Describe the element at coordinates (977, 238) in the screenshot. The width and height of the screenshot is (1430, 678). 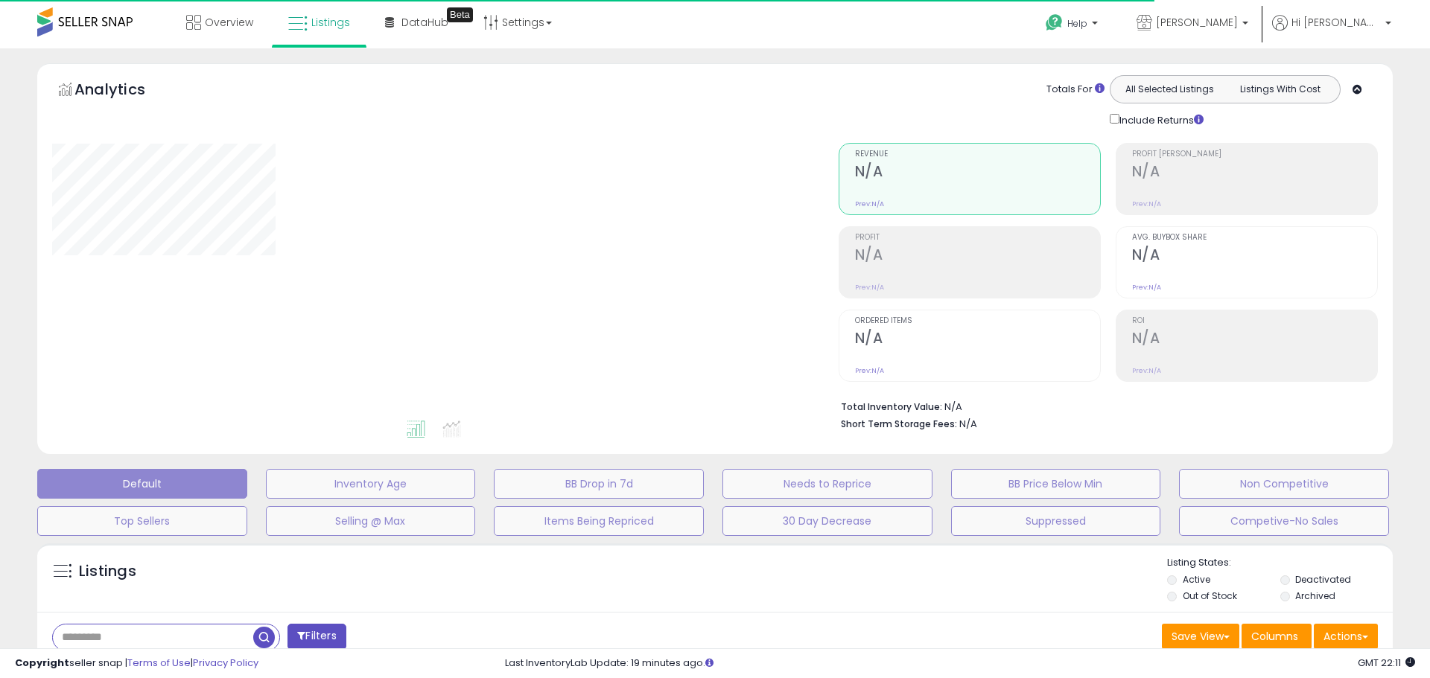
I see `span: Profit` at that location.